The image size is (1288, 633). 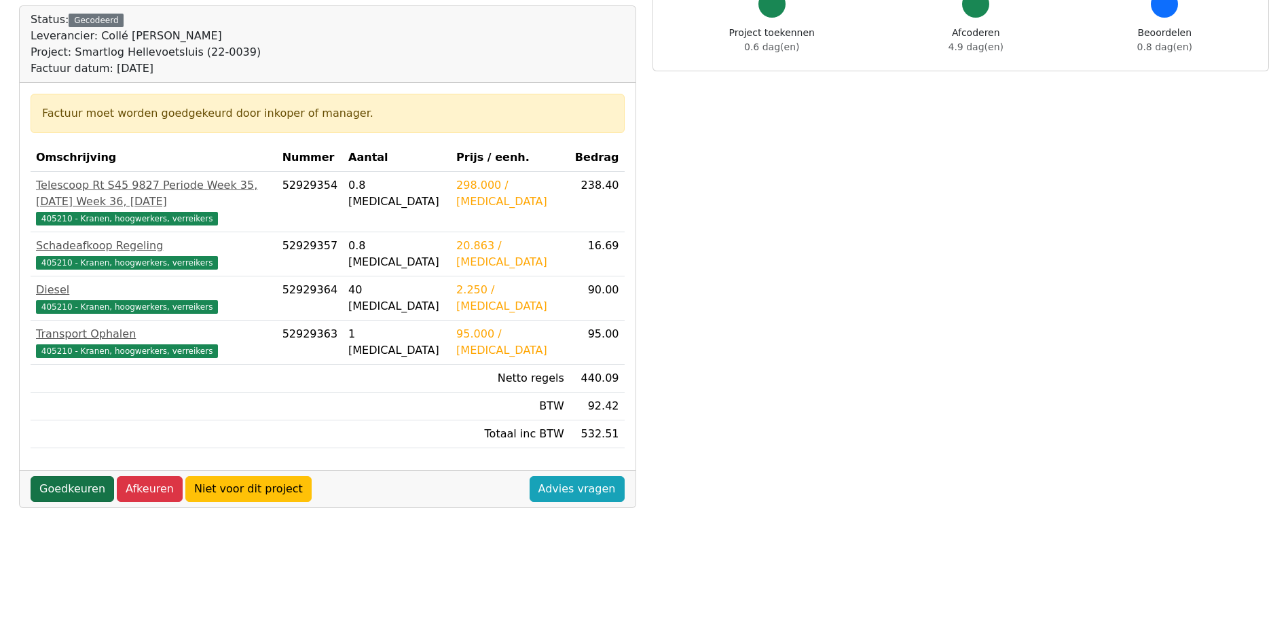 What do you see at coordinates (976, 40) in the screenshot?
I see `div: Afcoderen` at bounding box center [976, 40].